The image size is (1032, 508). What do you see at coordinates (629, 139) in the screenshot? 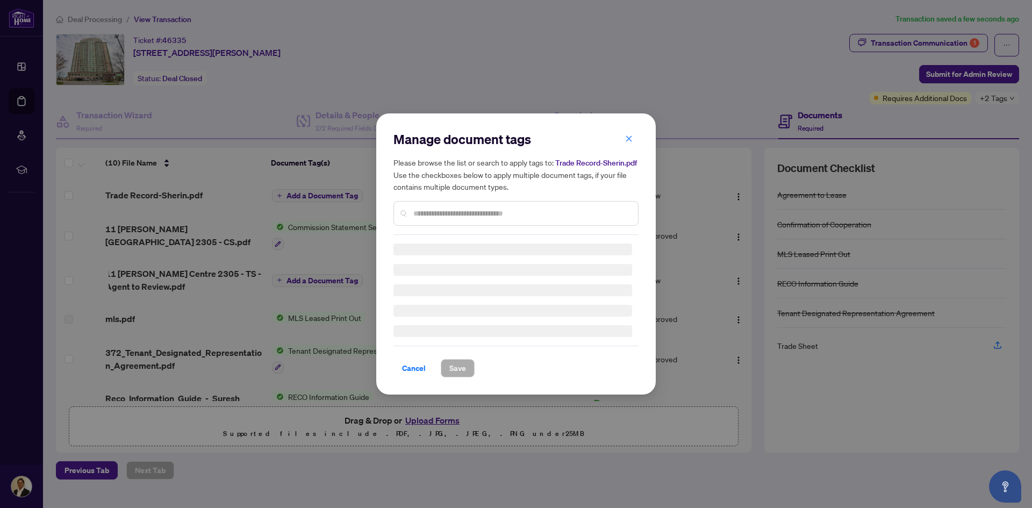
I see `span: close` at bounding box center [629, 139].